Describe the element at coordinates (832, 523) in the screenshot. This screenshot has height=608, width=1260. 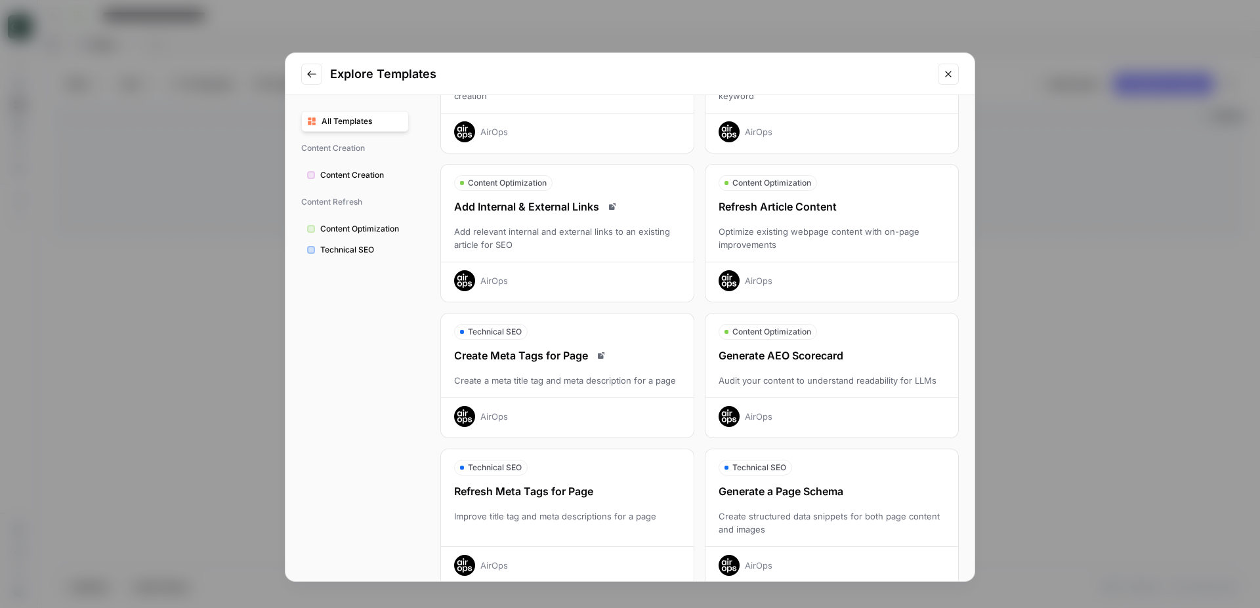
I see `div: Create structured data snippets for both page content and images` at that location.